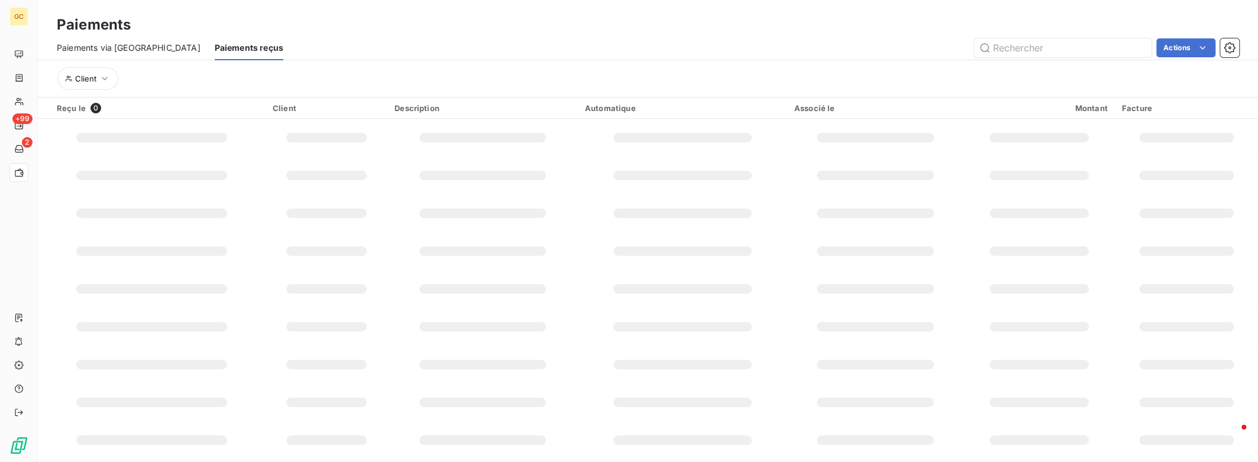  What do you see at coordinates (19, 17) in the screenshot?
I see `div: GC` at bounding box center [19, 17].